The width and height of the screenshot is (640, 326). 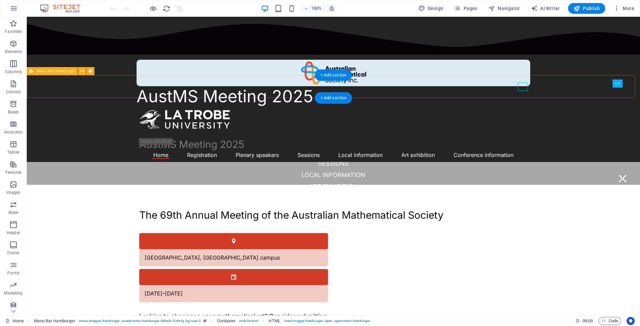 I want to click on p: Forms, so click(x=13, y=273).